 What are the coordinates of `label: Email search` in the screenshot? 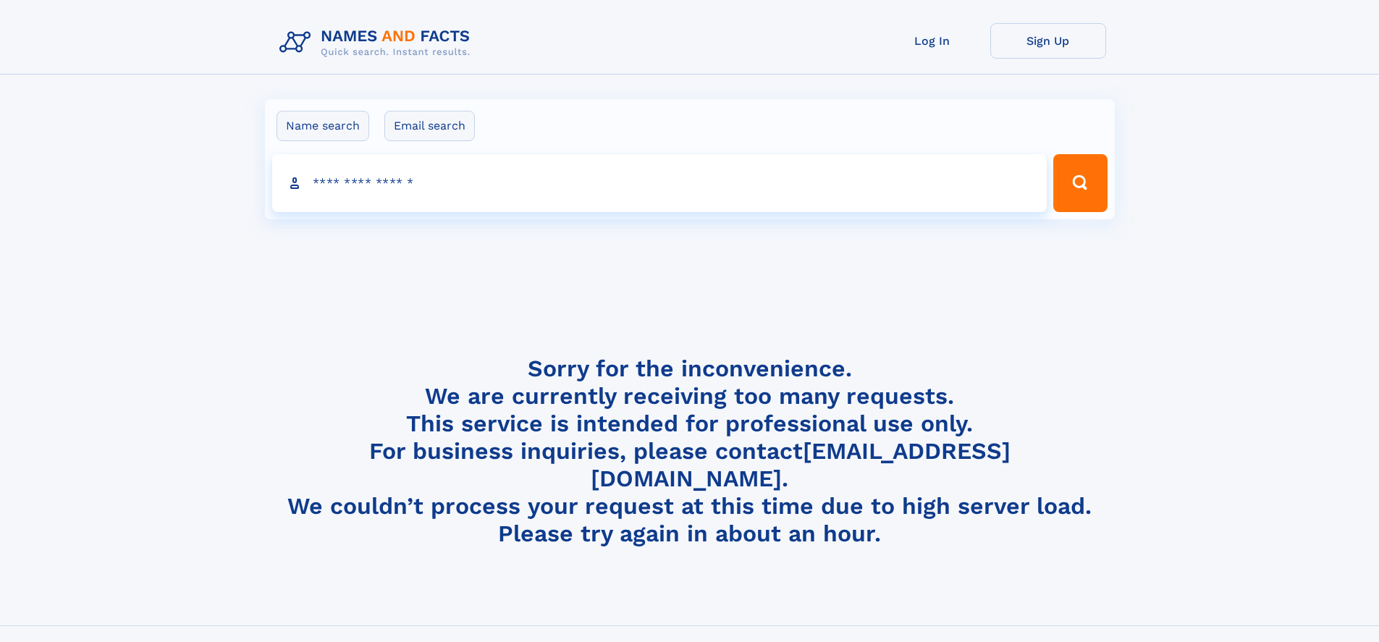 It's located at (429, 126).